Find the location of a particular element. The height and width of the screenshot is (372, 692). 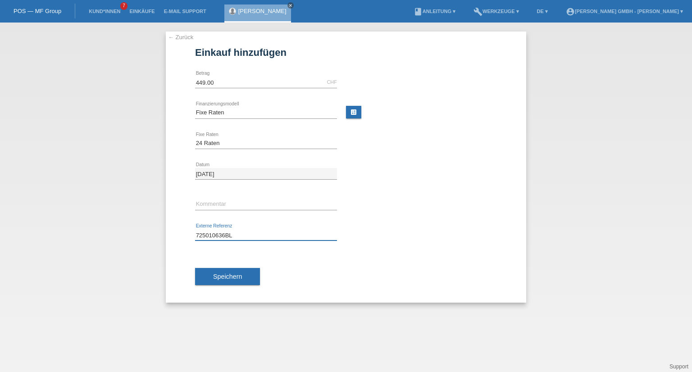

a: Kund*innen is located at coordinates (105, 11).